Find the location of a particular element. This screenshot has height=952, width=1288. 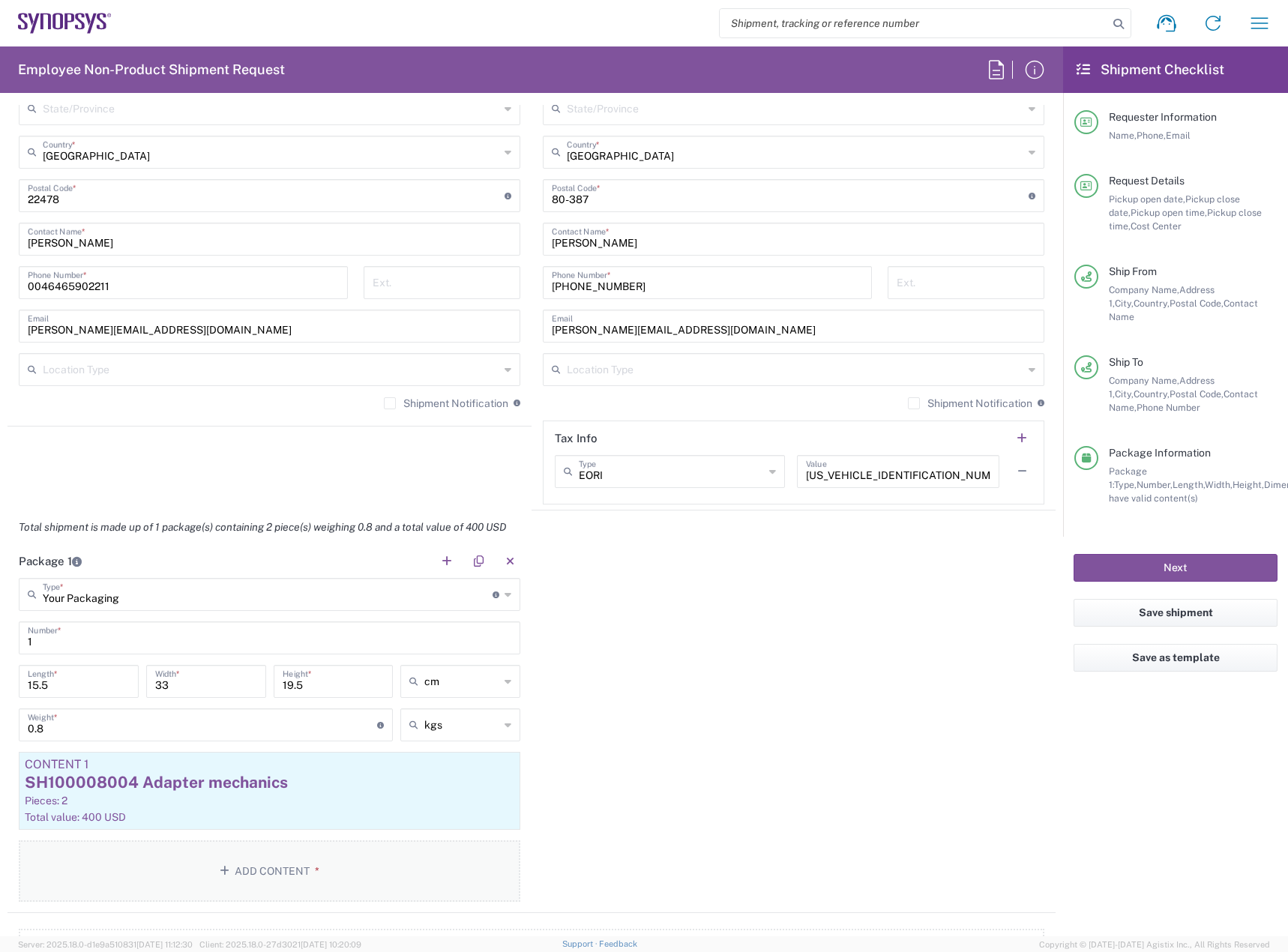

button: Add Content* is located at coordinates (270, 871).